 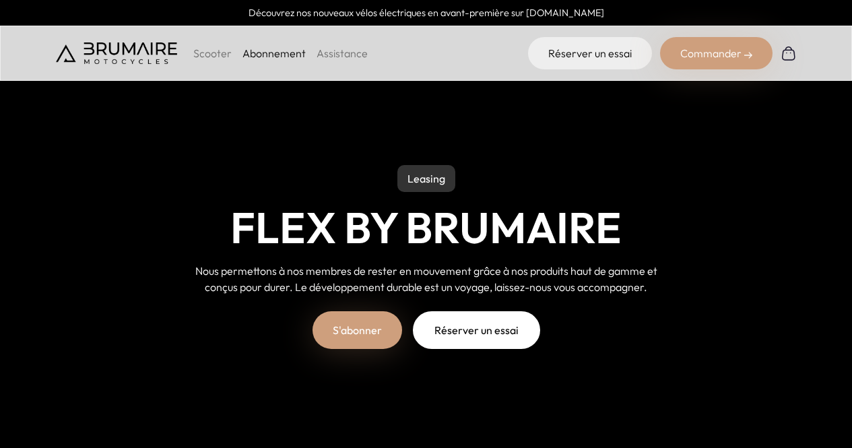 What do you see at coordinates (117, 53) in the screenshot?
I see `img: Brumaire Motocycles` at bounding box center [117, 53].